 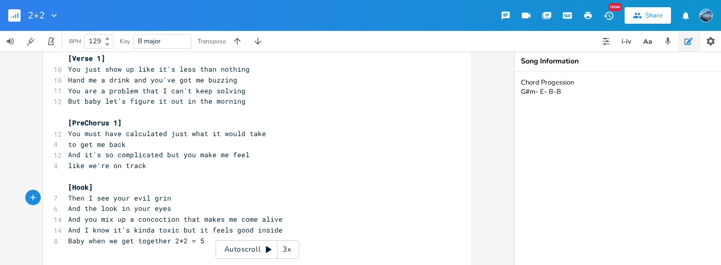 What do you see at coordinates (706, 15) in the screenshot?
I see `img: DJ Flossy` at bounding box center [706, 15].